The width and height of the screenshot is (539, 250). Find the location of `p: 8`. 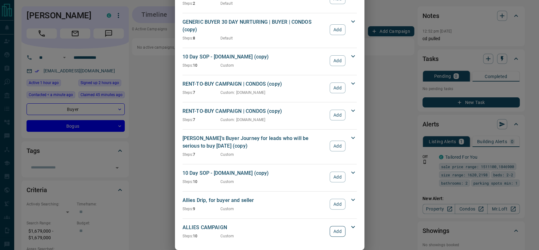

p: 8 is located at coordinates (201, 38).